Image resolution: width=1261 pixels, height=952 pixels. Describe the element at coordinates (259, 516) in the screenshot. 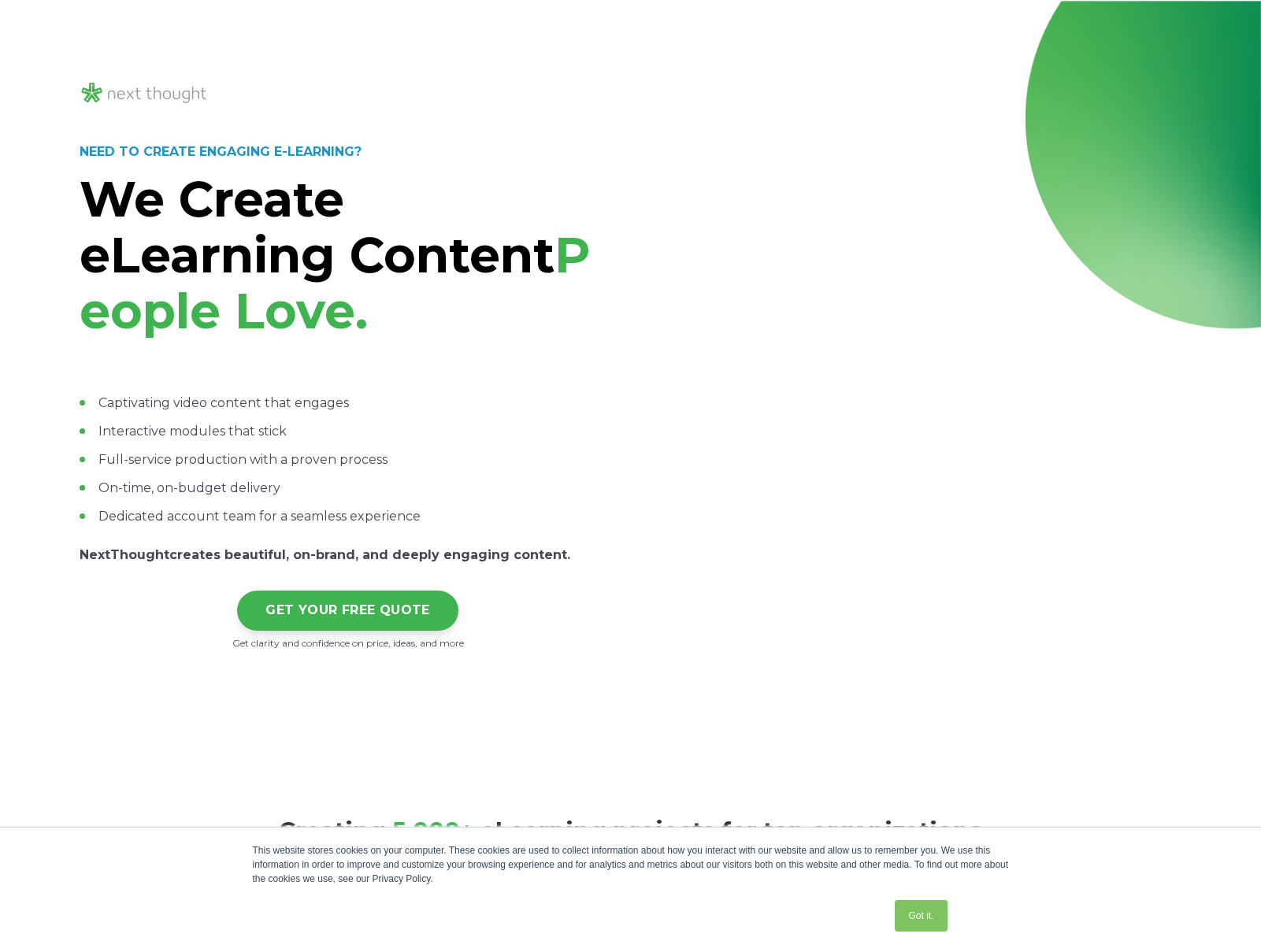

I see `span: Dedicated account team for a seamless experience` at that location.